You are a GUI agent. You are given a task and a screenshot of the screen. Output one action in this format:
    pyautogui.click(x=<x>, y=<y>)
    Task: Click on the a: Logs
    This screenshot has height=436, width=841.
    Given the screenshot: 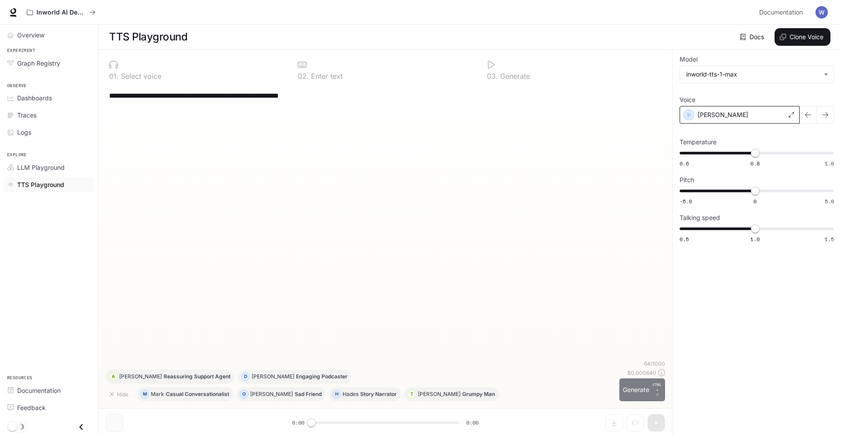 What is the action you would take?
    pyautogui.click(x=49, y=132)
    